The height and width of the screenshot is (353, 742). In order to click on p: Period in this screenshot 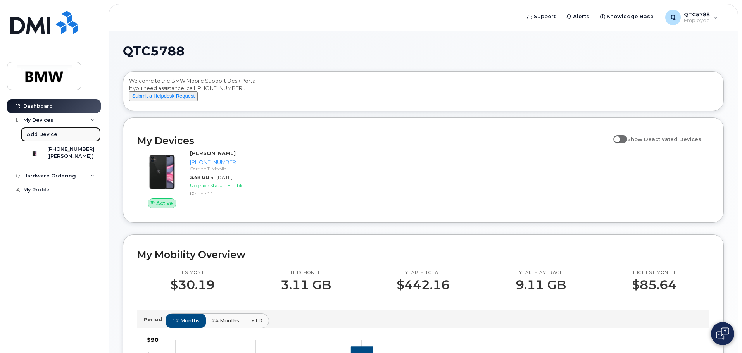, I will do `click(154, 319)`.